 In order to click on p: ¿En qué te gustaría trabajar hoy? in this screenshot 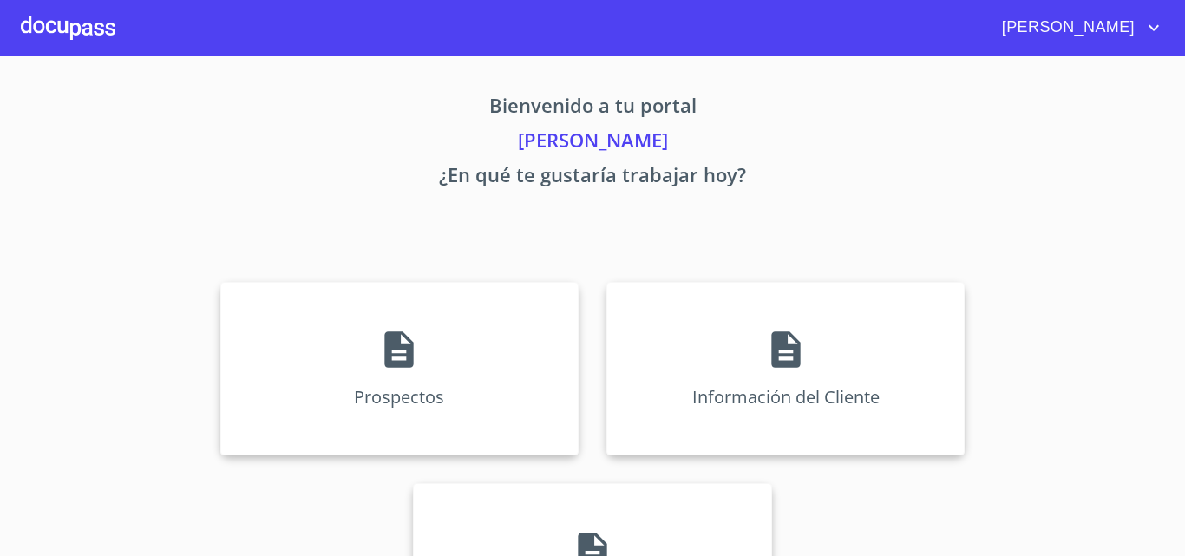, I will do `click(592, 178)`.